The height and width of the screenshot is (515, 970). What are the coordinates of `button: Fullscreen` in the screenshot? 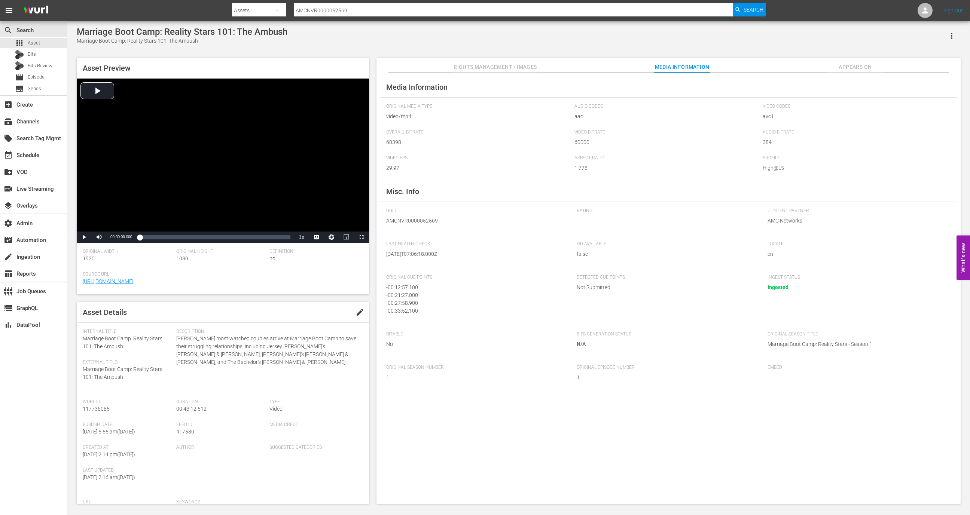 It's located at (361, 237).